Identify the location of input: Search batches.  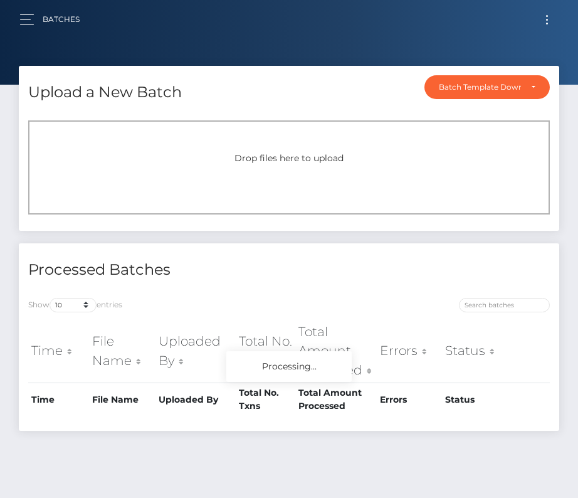
(504, 305).